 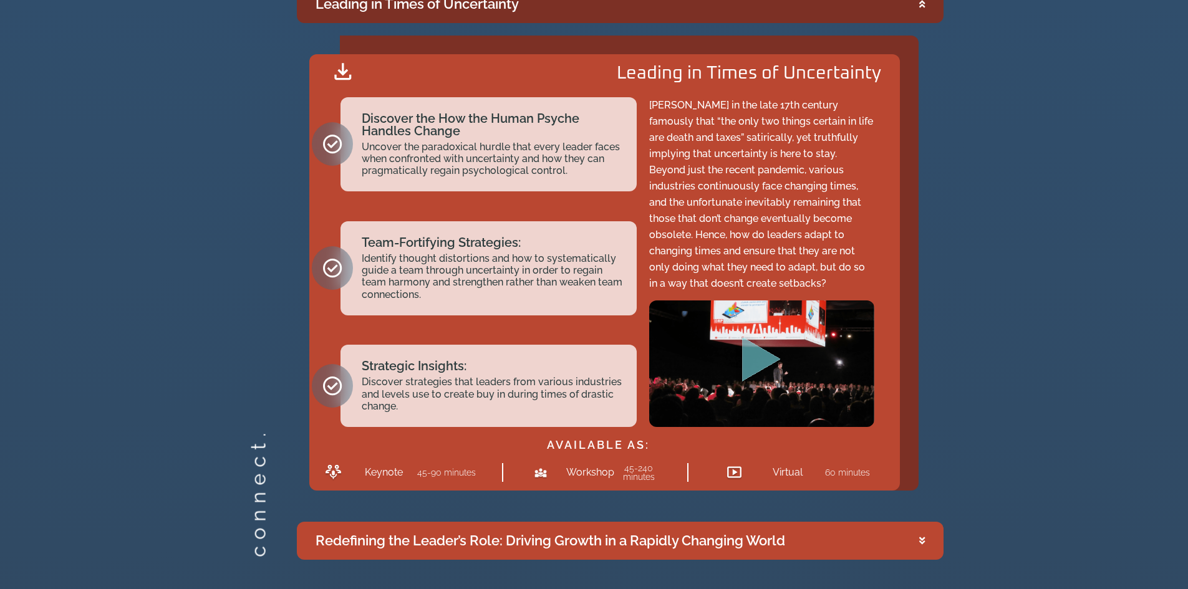 I want to click on h2: Discover the How the Human Psyche Handles Change, so click(x=493, y=125).